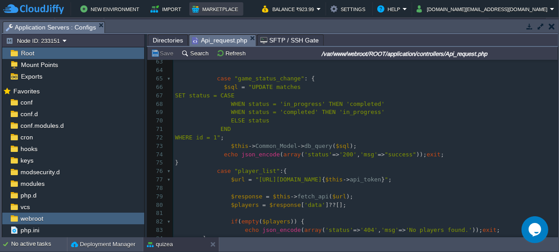 This screenshot has width=559, height=252. I want to click on div: 76, so click(156, 171).